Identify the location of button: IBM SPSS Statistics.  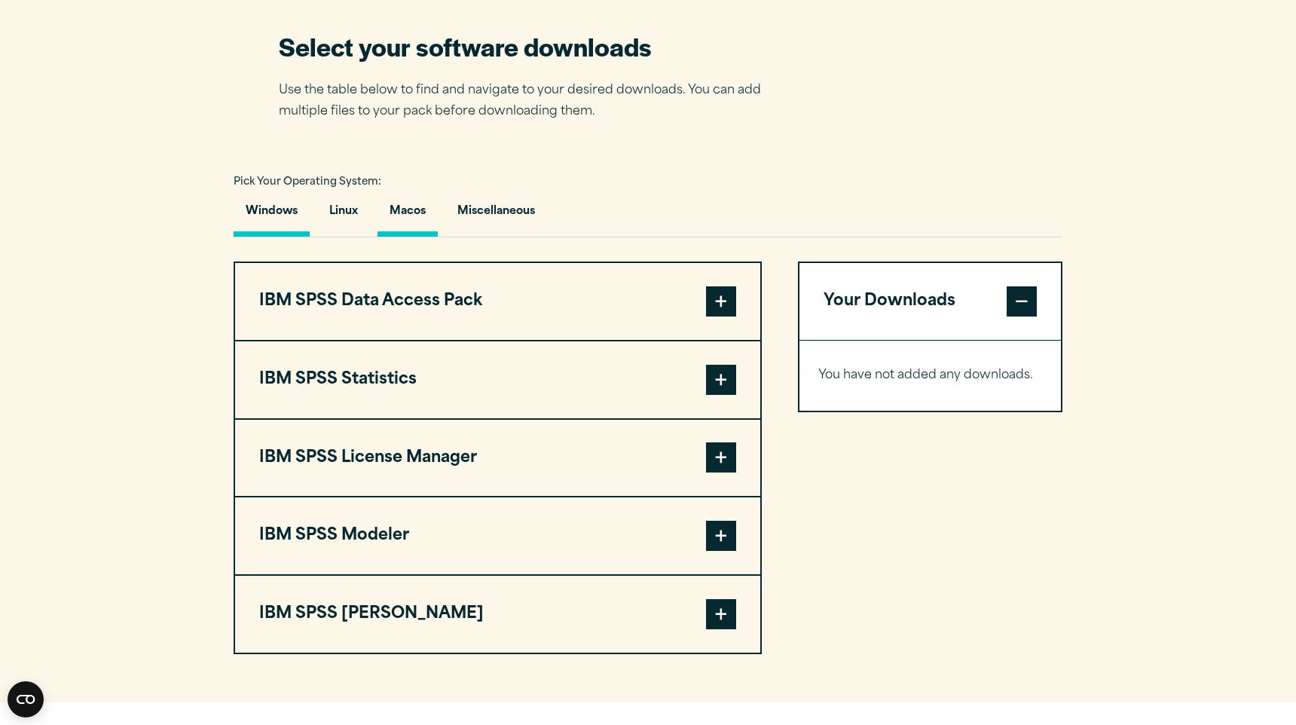
(497, 380).